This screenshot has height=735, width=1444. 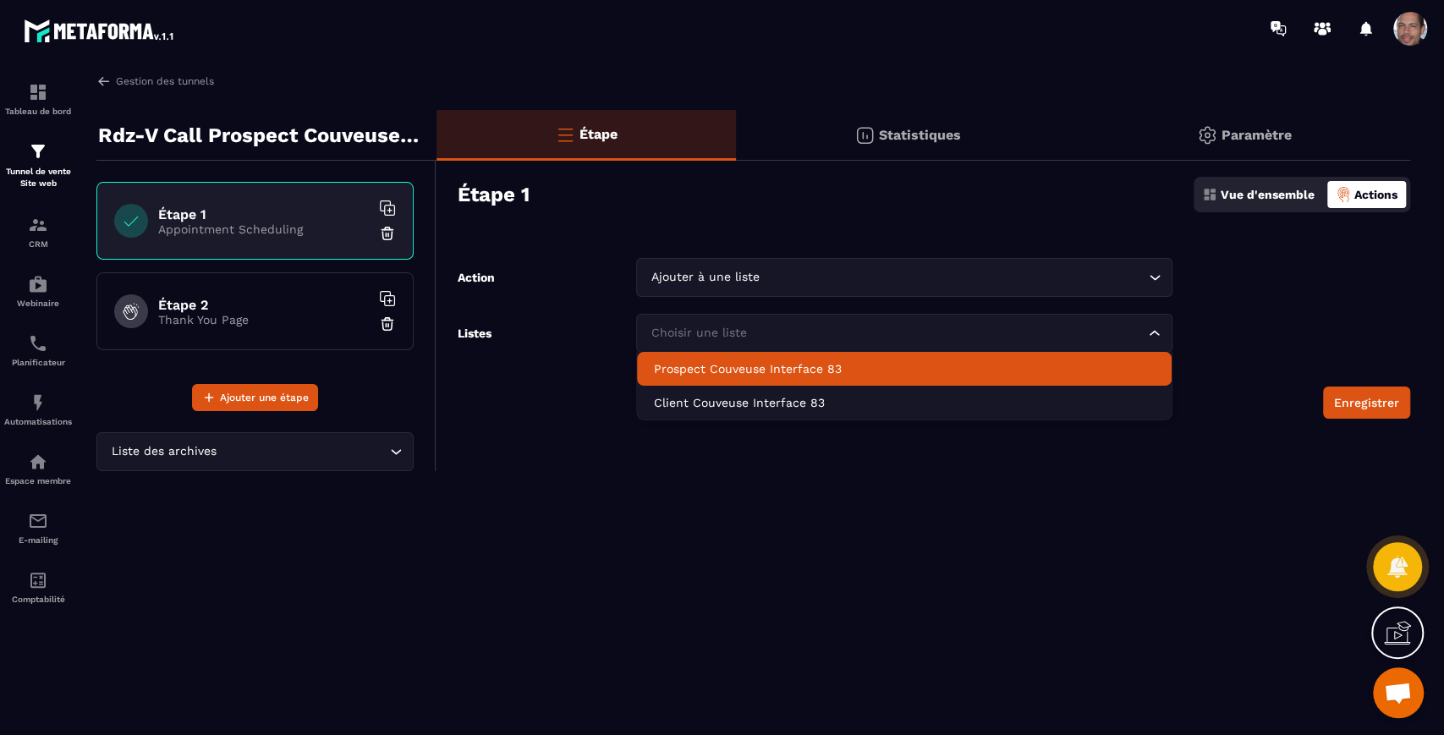 What do you see at coordinates (864, 135) in the screenshot?
I see `img: stats.20deebd0.svg` at bounding box center [864, 135].